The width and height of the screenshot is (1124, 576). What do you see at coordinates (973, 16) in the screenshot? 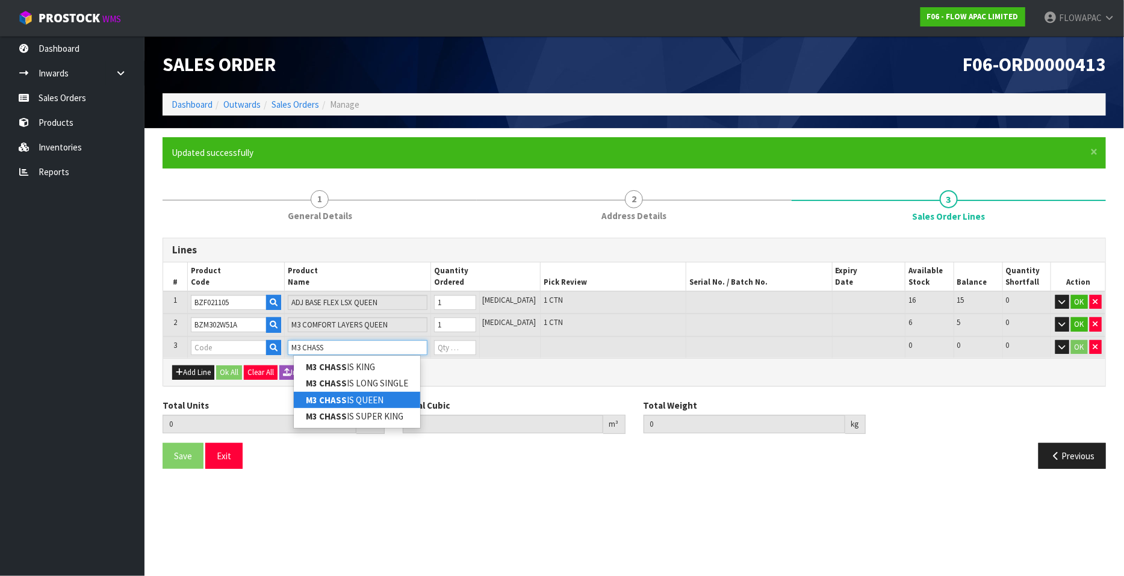
I see `strong: F06 - FLOW APAC LIMITED` at bounding box center [973, 16].